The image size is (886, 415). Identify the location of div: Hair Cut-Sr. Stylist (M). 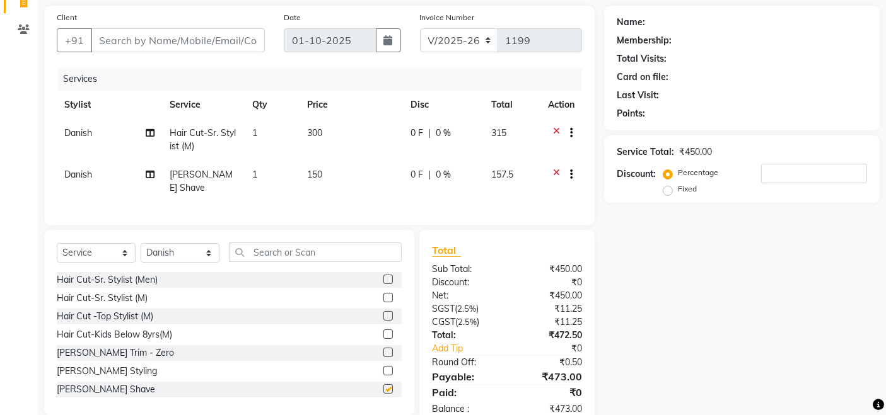
(102, 298).